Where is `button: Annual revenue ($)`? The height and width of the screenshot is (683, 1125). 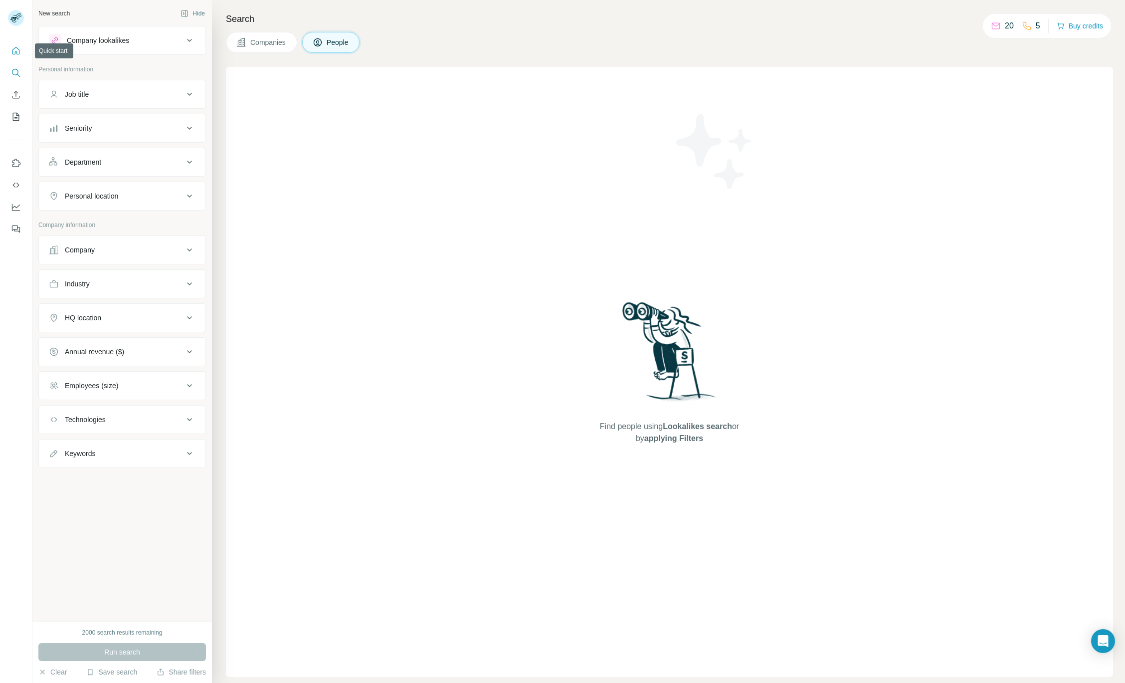
button: Annual revenue ($) is located at coordinates (122, 352).